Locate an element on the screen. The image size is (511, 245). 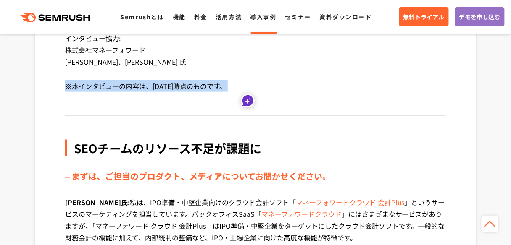
div: SEOチームのリソース不足が課題に is located at coordinates (255, 148).